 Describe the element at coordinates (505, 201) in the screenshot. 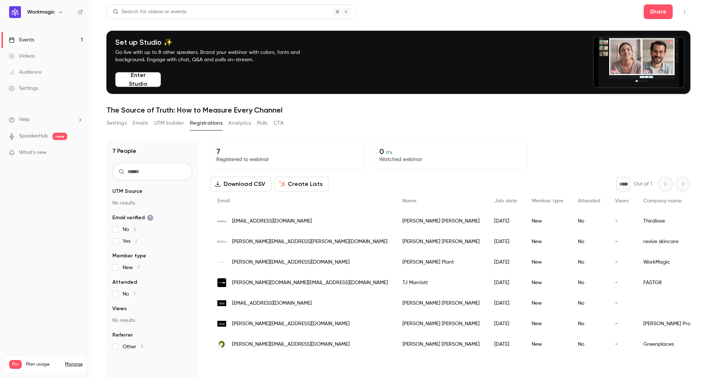

I see `span: Join date` at that location.